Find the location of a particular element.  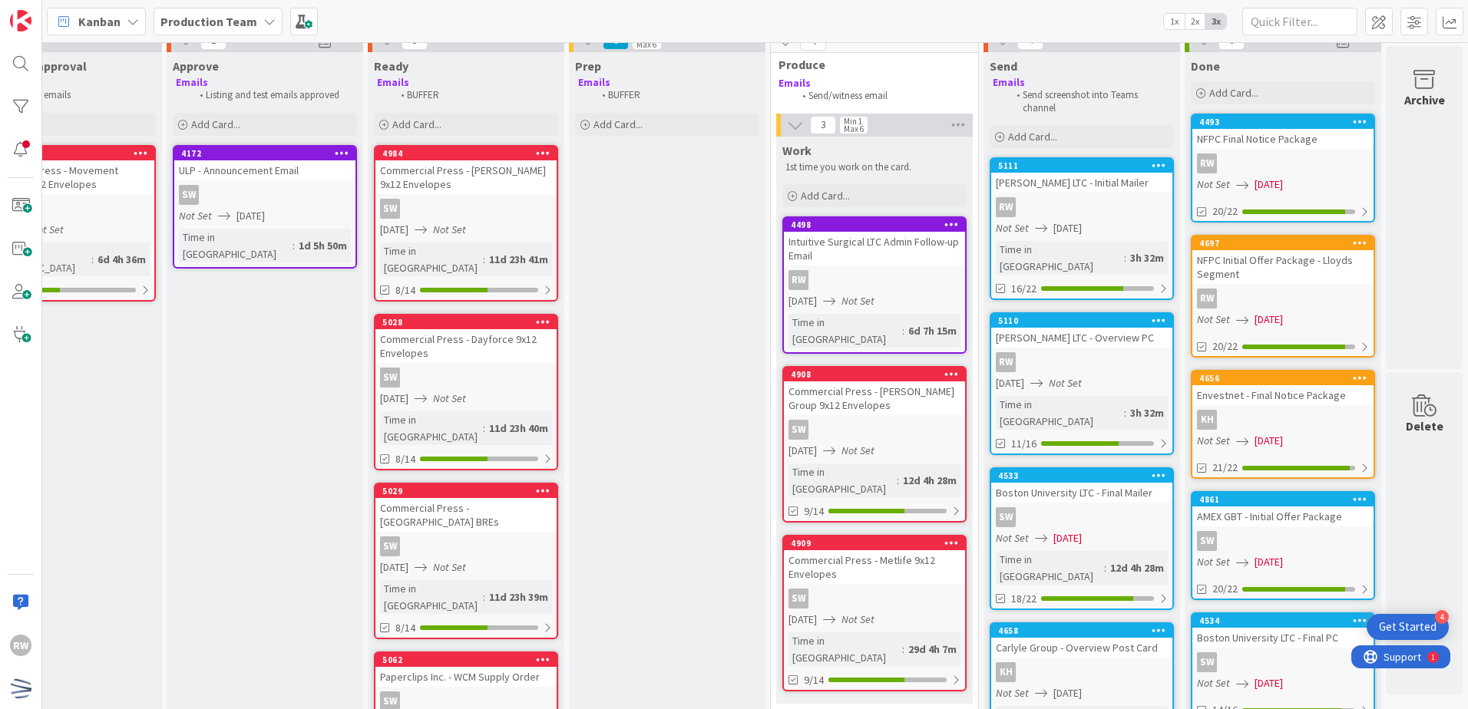

span: Ready is located at coordinates (391, 66).